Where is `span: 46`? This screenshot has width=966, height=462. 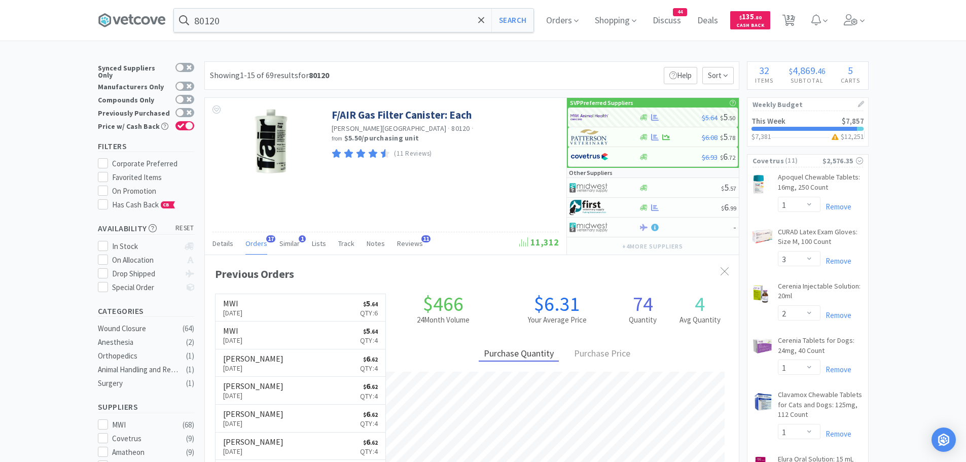 span: 46 is located at coordinates (822, 71).